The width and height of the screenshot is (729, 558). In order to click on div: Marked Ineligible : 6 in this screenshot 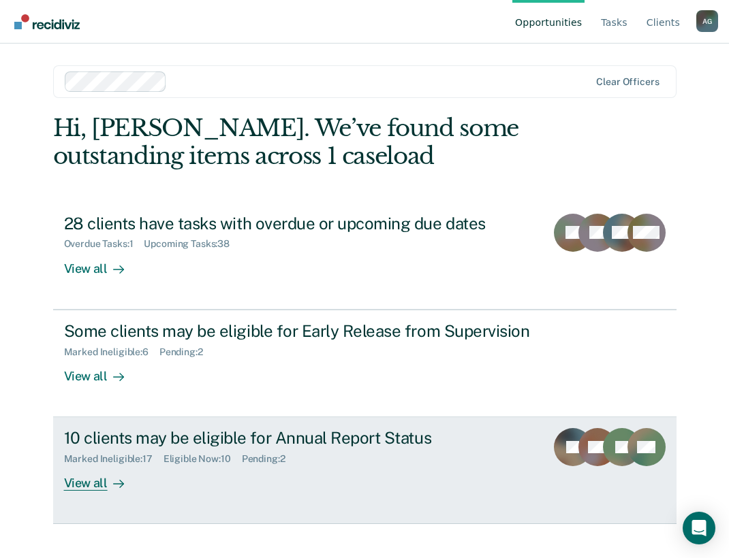, I will do `click(112, 352)`.